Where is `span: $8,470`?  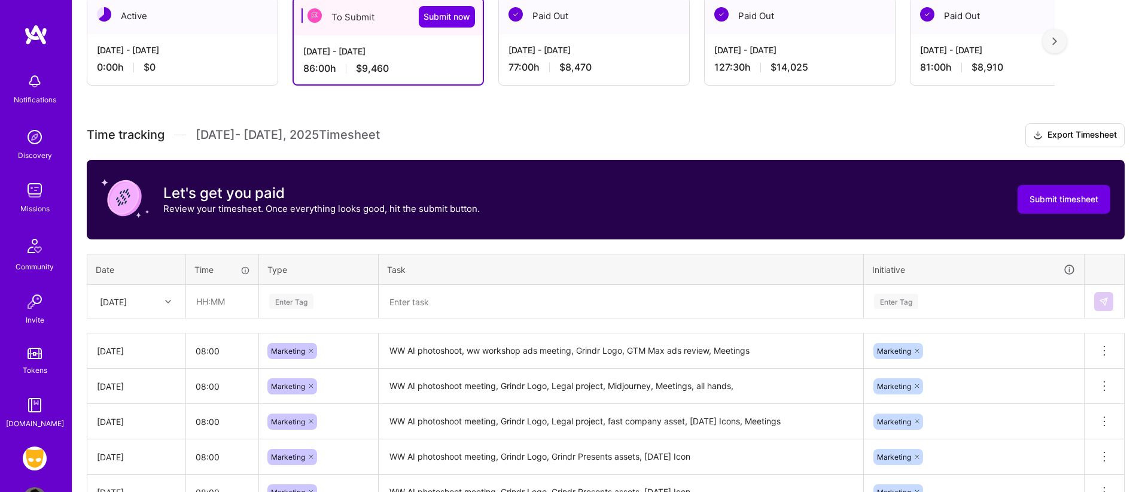
span: $8,470 is located at coordinates (575, 67).